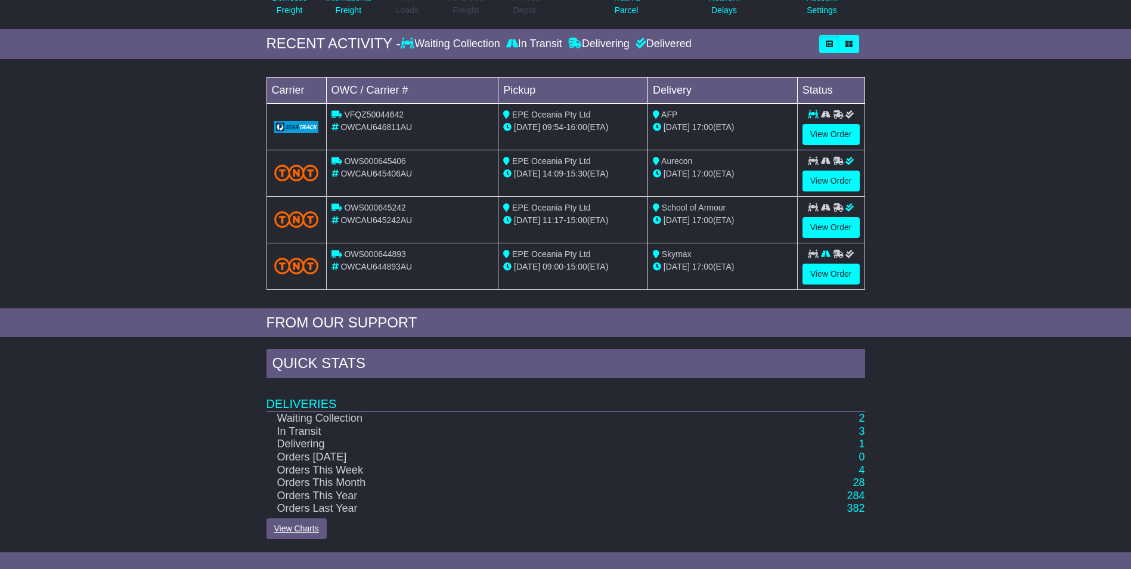 The image size is (1131, 569). I want to click on span: 11:17, so click(553, 220).